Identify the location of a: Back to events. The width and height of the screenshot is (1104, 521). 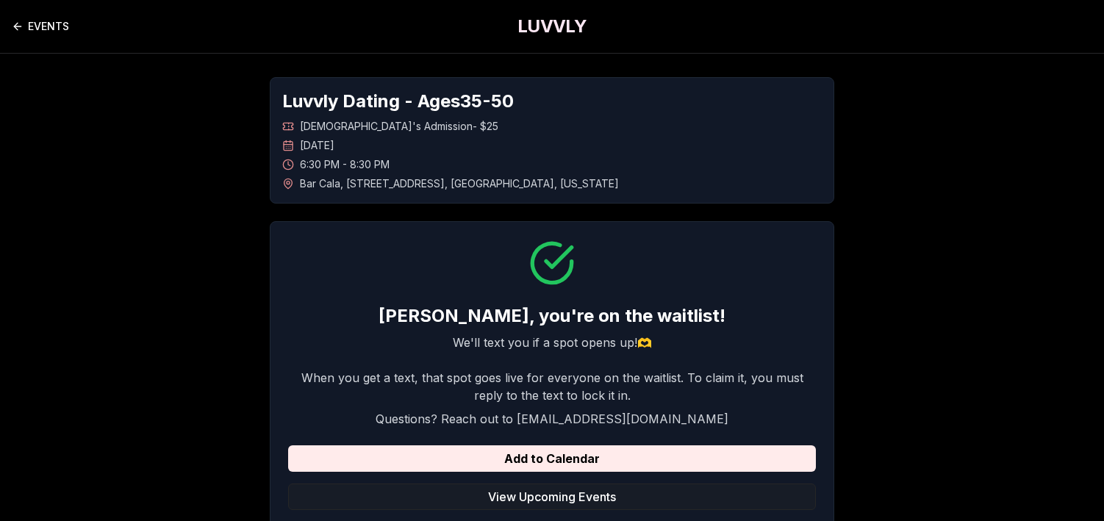
(40, 26).